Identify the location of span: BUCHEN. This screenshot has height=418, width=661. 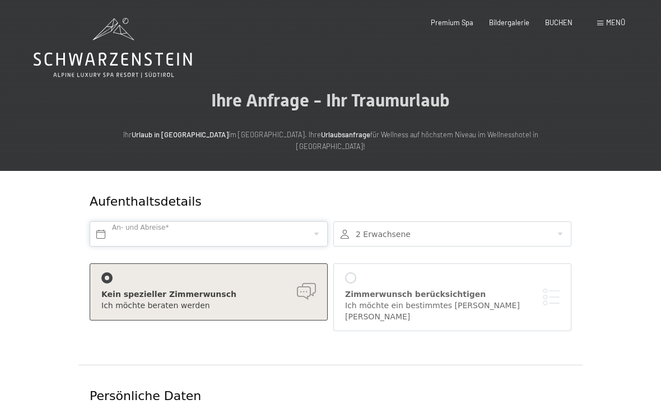
(559, 22).